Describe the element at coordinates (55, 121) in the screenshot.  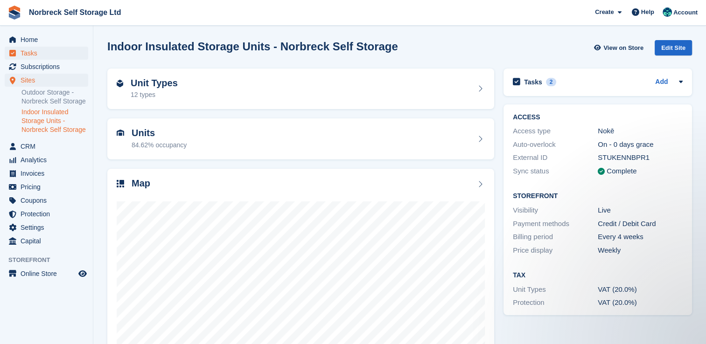
I see `a: Indoor Insulated Storage Units - Norbreck Self Storage` at that location.